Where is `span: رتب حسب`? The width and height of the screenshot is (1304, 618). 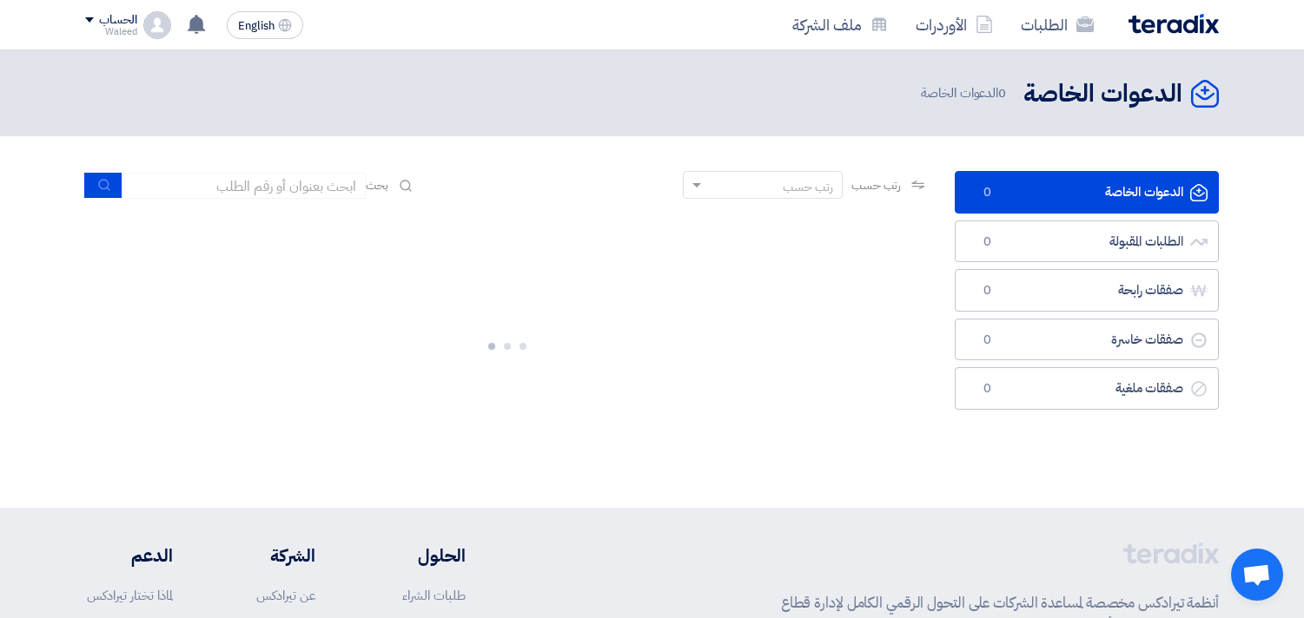
span: رتب حسب is located at coordinates (875, 185).